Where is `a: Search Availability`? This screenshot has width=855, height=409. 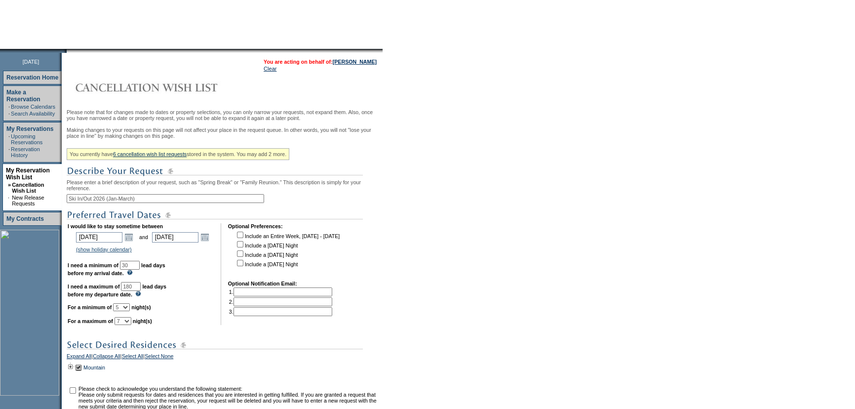 a: Search Availability is located at coordinates (33, 114).